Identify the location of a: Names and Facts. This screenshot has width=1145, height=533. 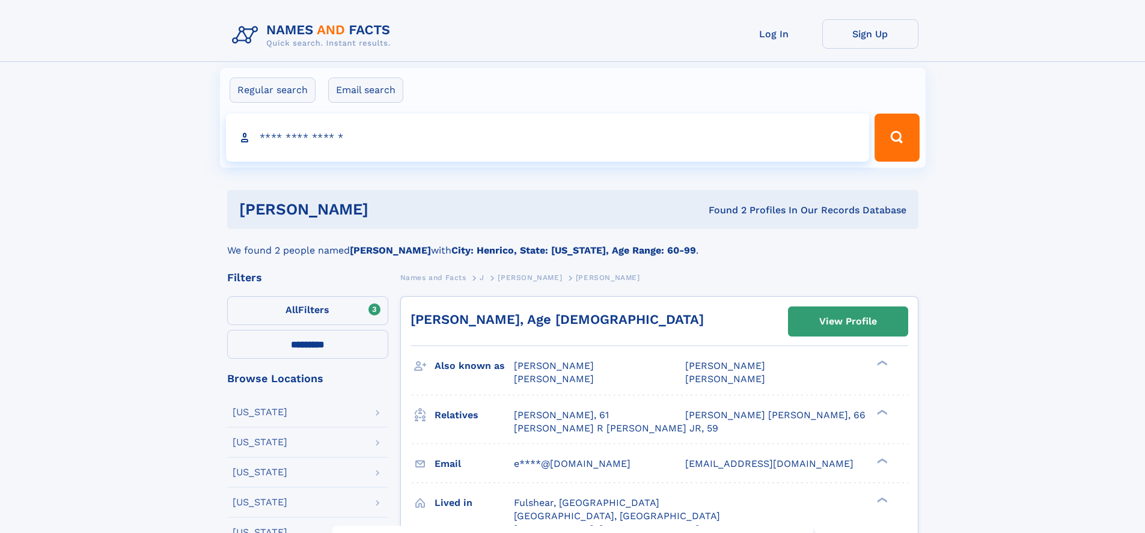
(433, 277).